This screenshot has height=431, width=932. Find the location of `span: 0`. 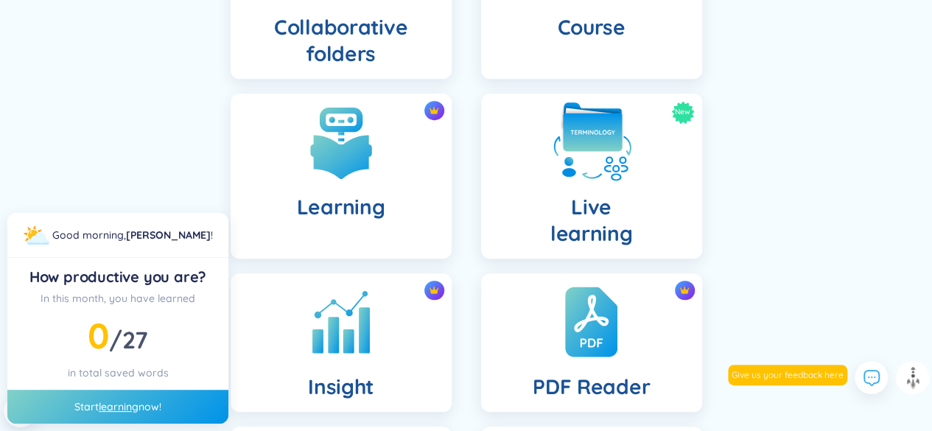

span: 0 is located at coordinates (98, 335).